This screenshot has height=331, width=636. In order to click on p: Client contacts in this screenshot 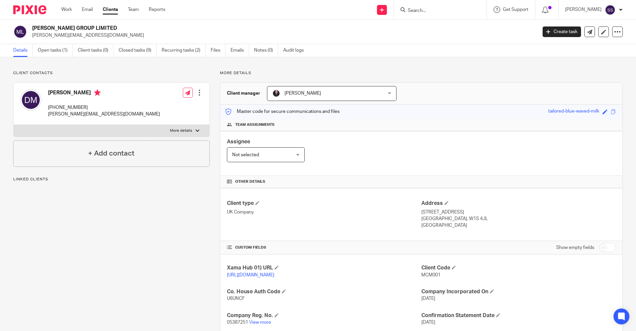, I will do `click(111, 73)`.